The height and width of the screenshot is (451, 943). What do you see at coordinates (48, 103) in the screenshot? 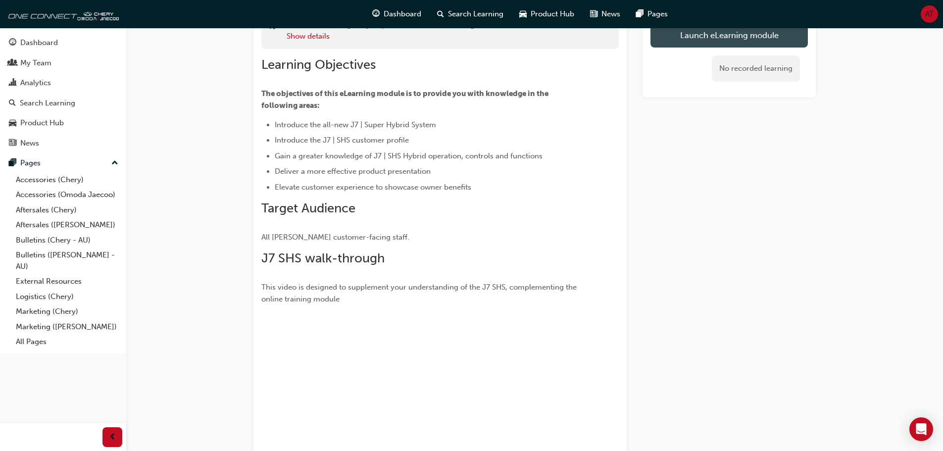
I see `div: Search Learning` at bounding box center [48, 103].